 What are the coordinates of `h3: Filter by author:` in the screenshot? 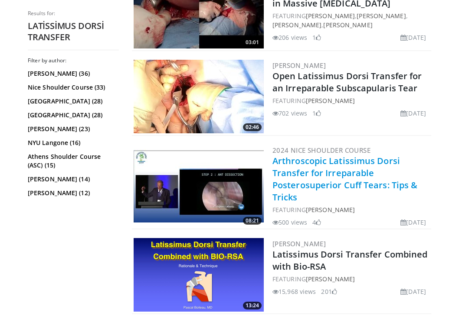 It's located at (73, 61).